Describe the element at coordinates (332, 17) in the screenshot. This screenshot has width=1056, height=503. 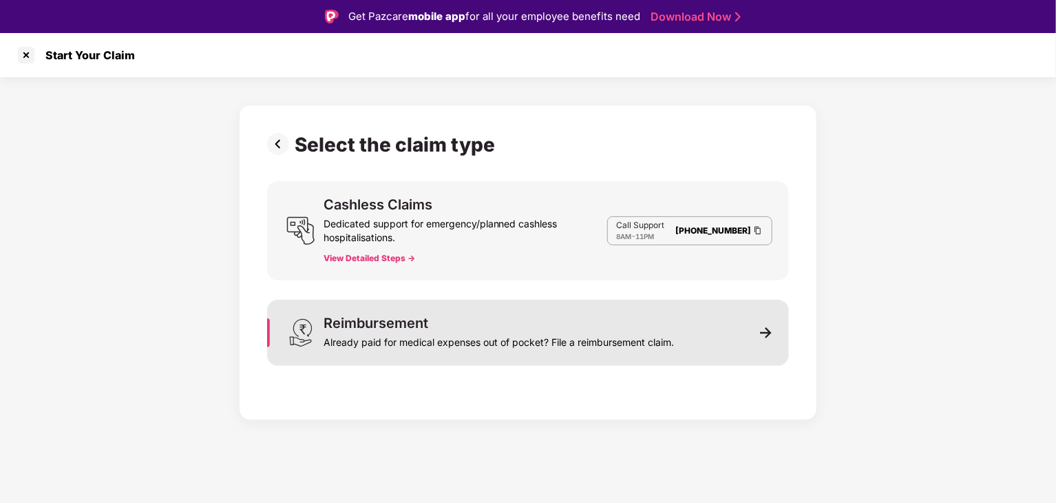
I see `img: Logo` at that location.